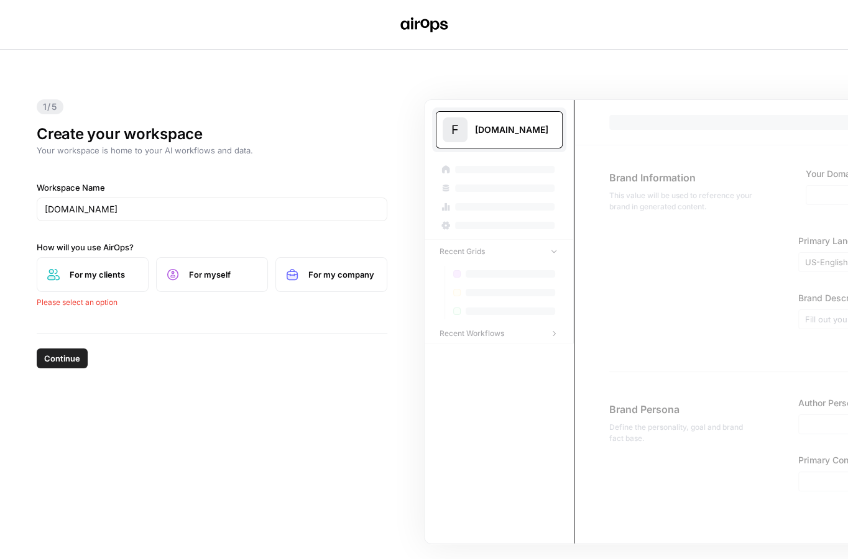  Describe the element at coordinates (223, 275) in the screenshot. I see `span: For myself` at that location.